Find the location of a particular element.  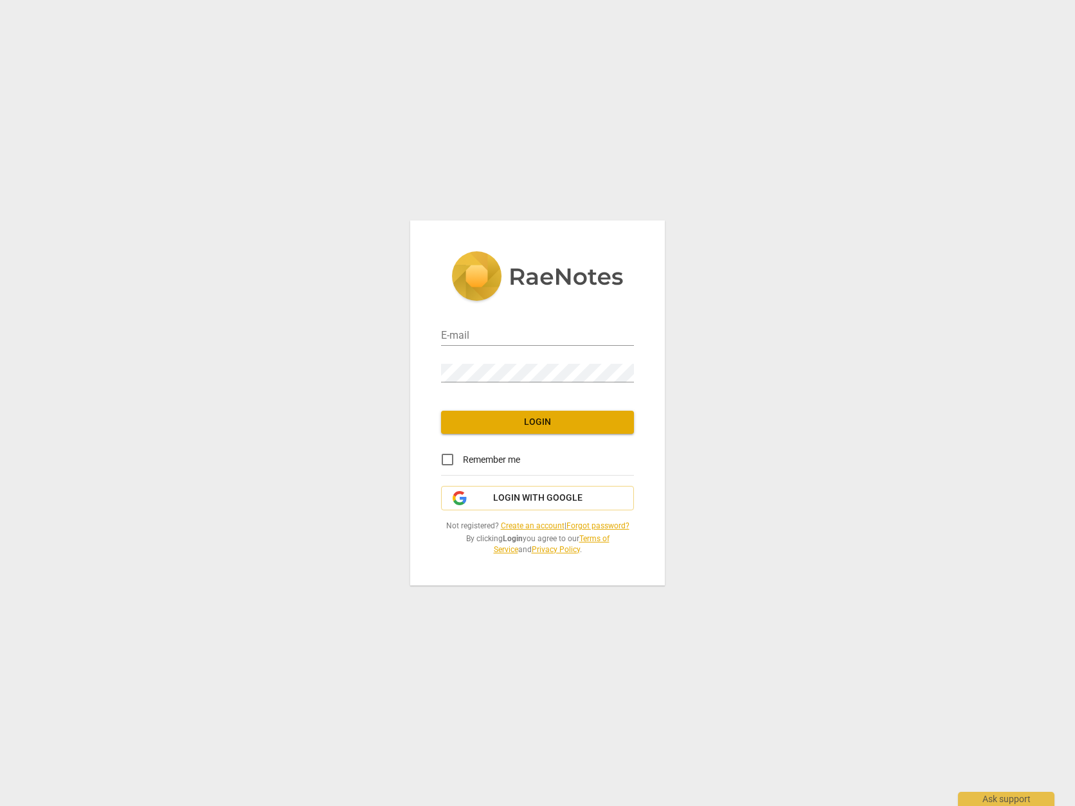

b: Login is located at coordinates (513, 539).